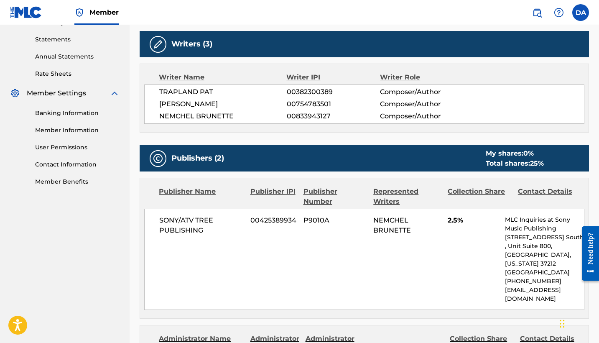 Image resolution: width=599 pixels, height=343 pixels. I want to click on img: Writers, so click(158, 44).